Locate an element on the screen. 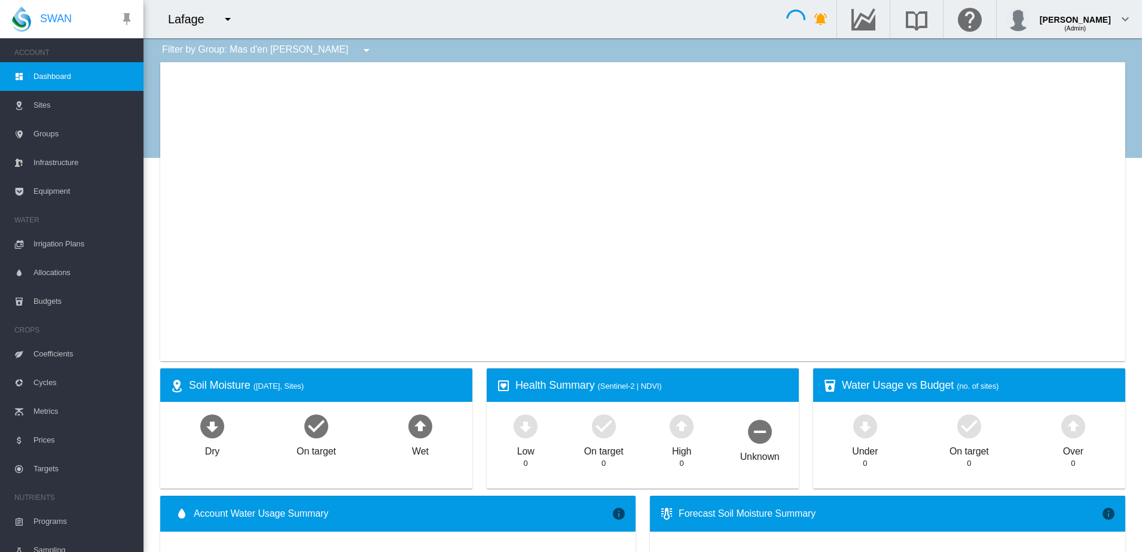  span: Groups is located at coordinates (84, 134).